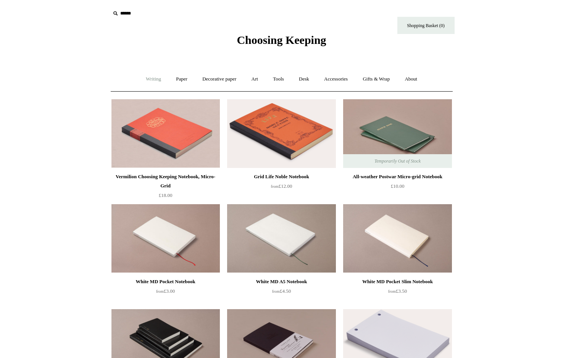  I want to click on img: Vermilion Choosing Keeping Notebook, Micro-Grid, so click(166, 134).